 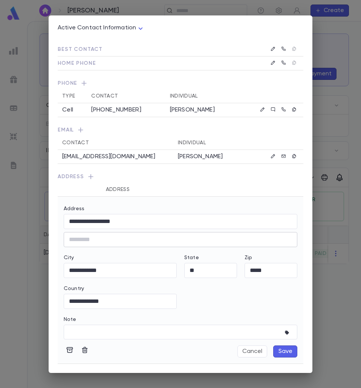 I want to click on label: City, so click(x=69, y=258).